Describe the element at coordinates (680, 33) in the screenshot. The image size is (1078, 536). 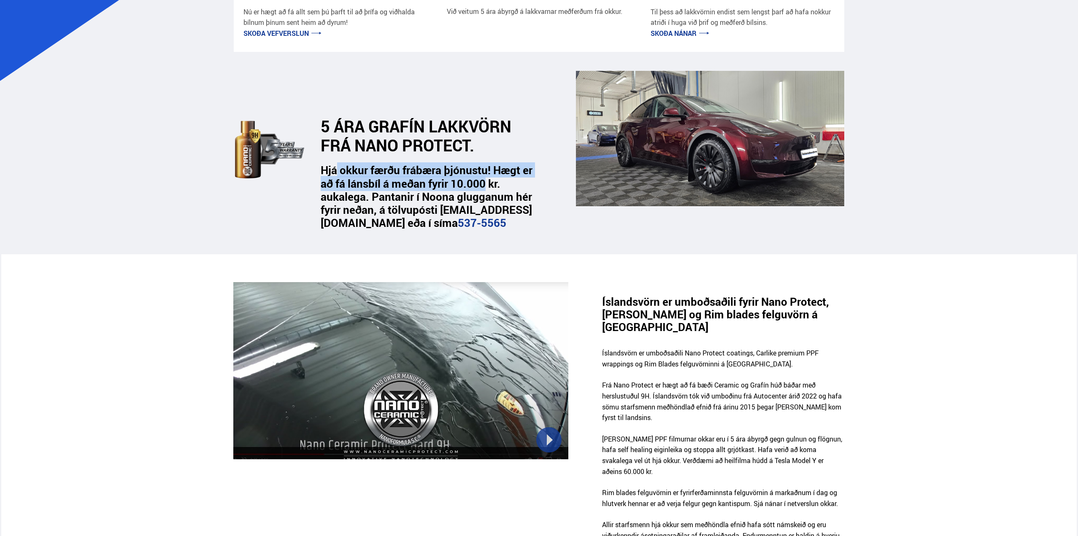
I see `a: Skoða nánar` at that location.